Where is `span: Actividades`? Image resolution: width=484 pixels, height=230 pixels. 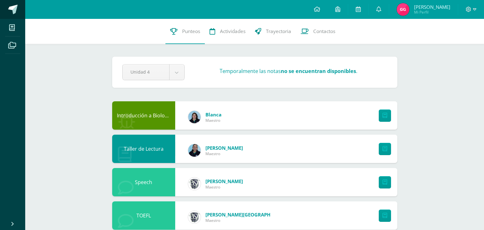
span: Actividades is located at coordinates (233, 31).